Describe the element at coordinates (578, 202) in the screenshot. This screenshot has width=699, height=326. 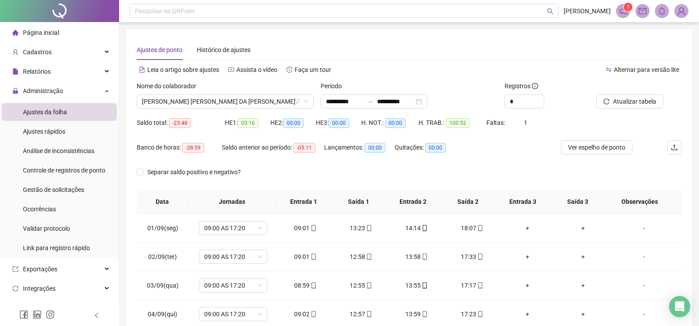
I see `th: Saída 3` at that location.